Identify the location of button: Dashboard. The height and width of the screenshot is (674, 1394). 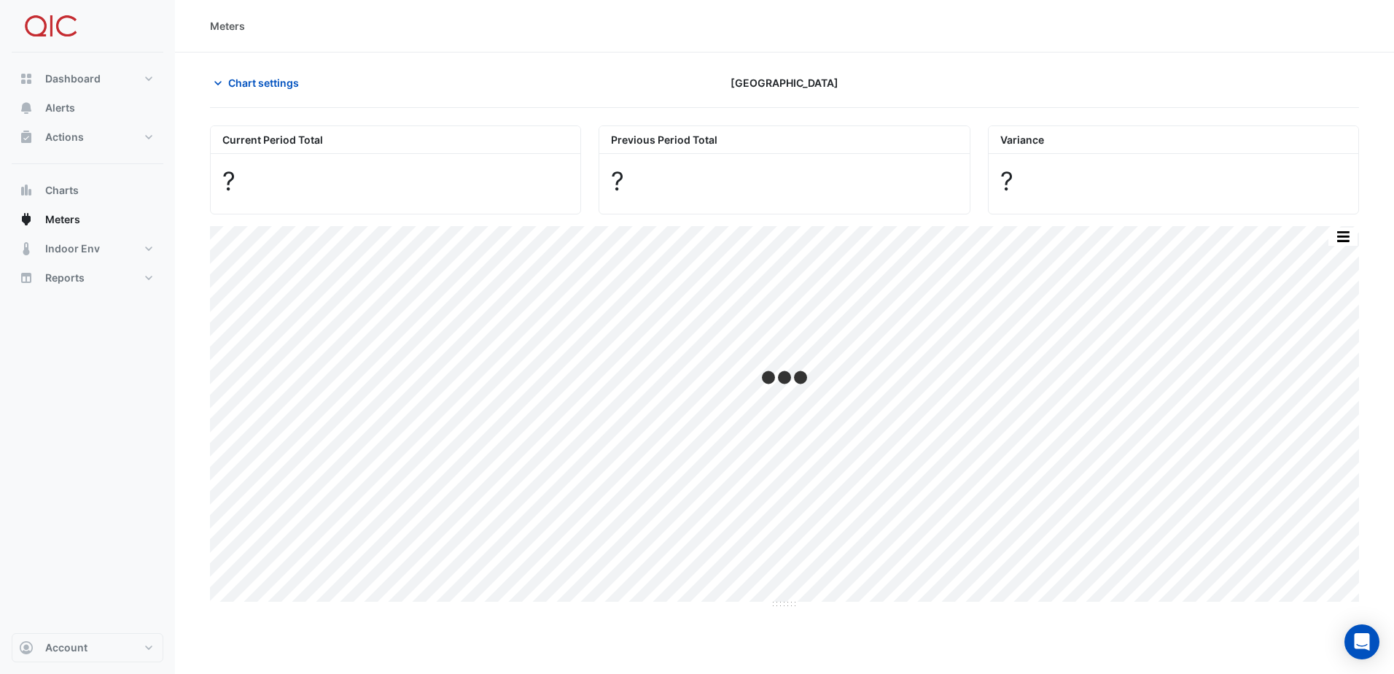
(88, 79).